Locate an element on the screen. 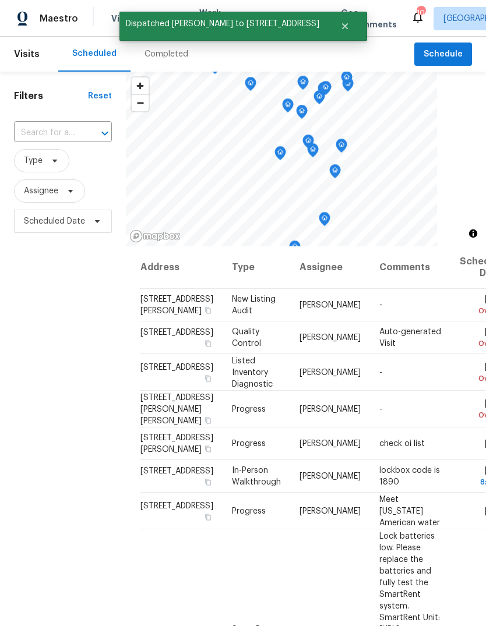 This screenshot has height=626, width=486. span: Work Orders is located at coordinates (214, 19).